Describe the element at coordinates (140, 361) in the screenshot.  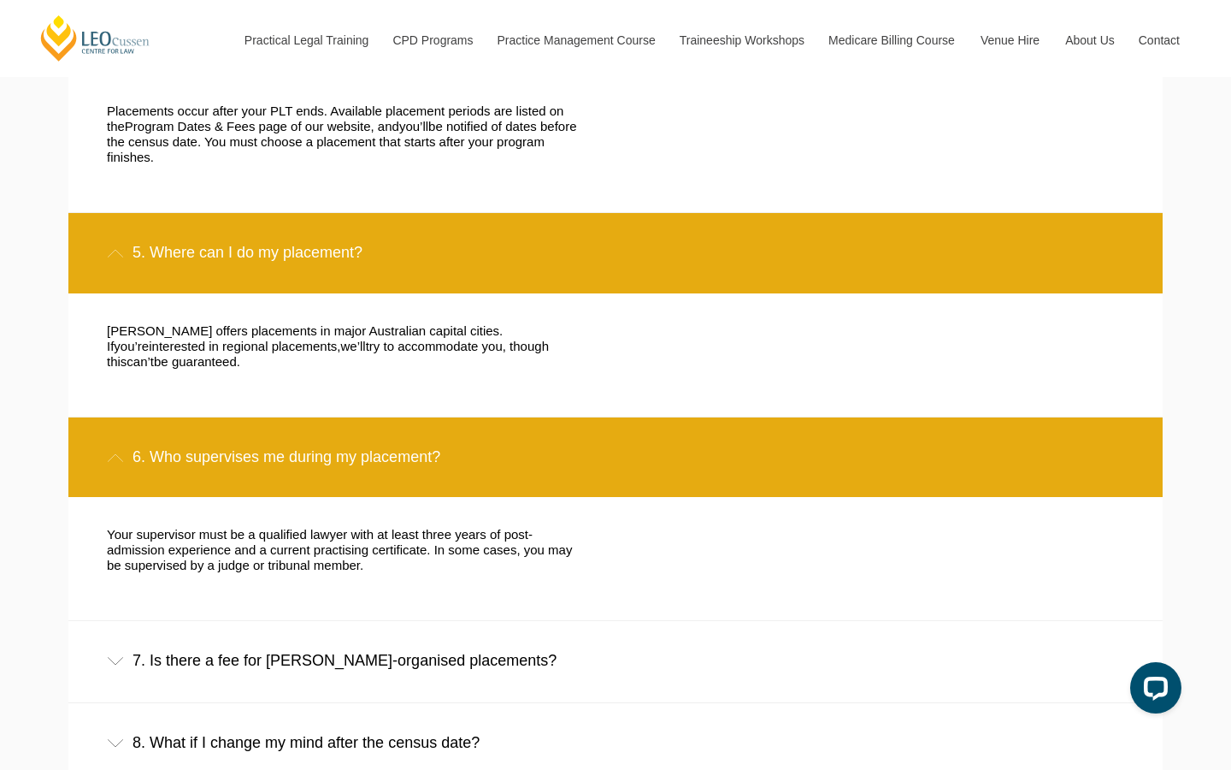
I see `span: can’t` at that location.